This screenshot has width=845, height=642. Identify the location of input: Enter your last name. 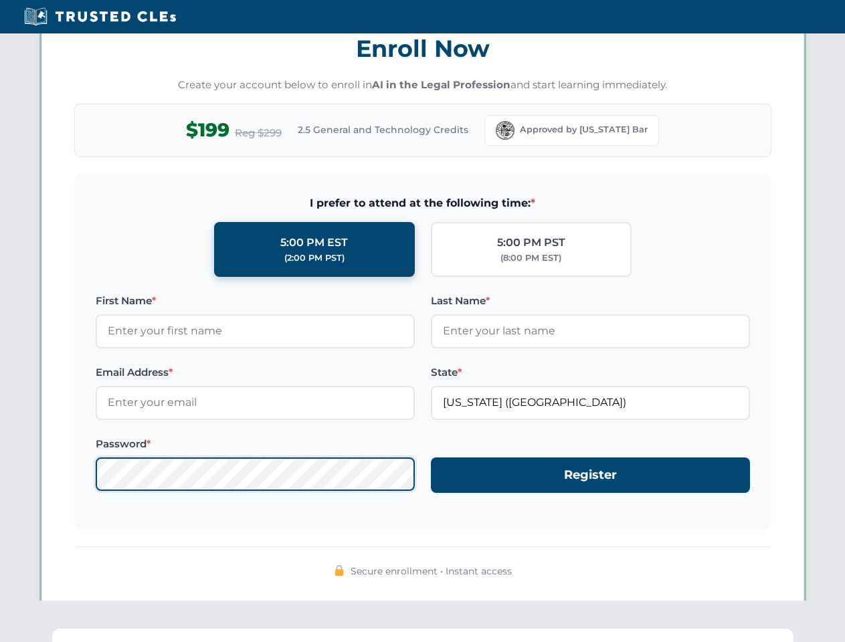
(590, 331).